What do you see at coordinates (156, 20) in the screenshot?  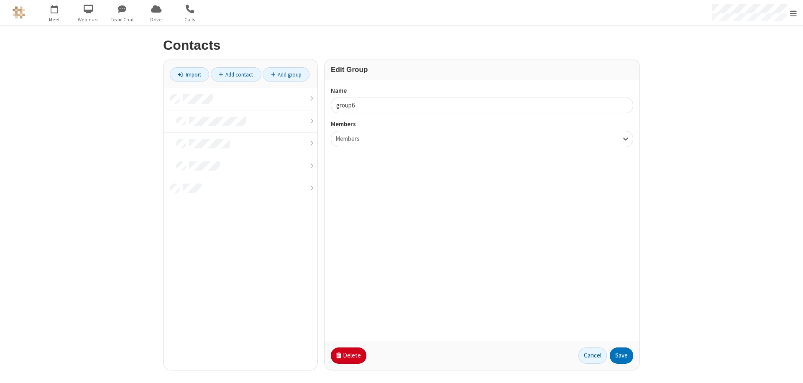 I see `span: Drive` at bounding box center [156, 20].